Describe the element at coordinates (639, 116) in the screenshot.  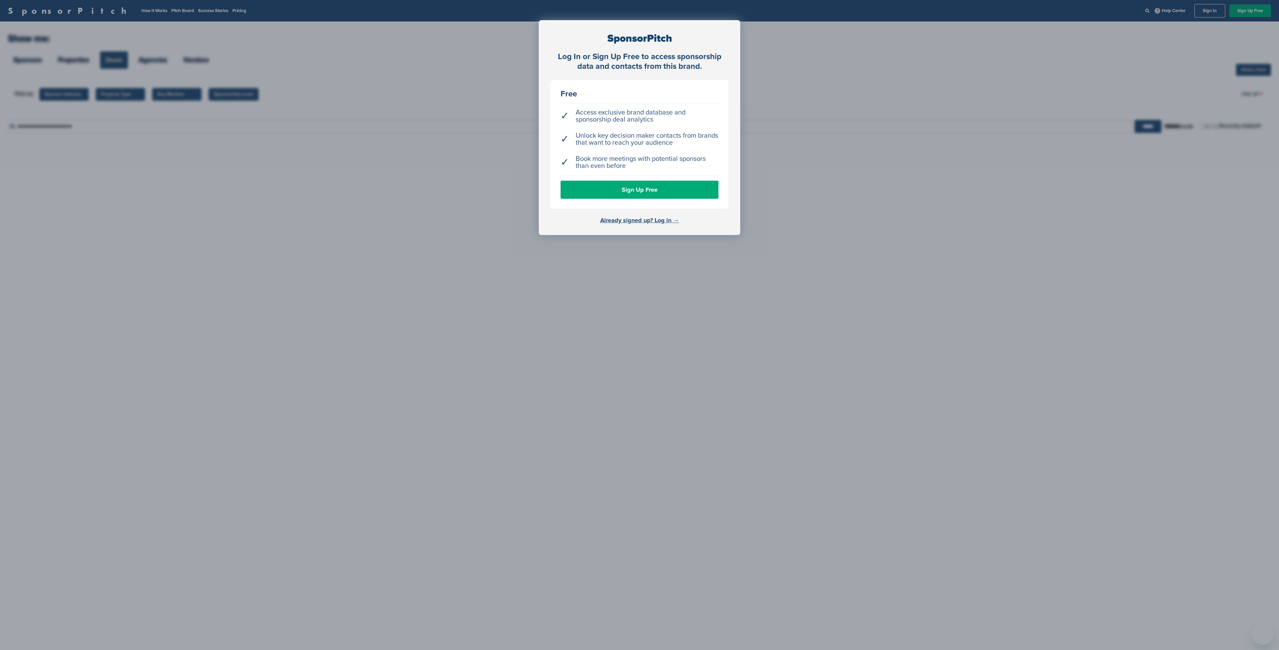
I see `li: Access exclusive brand database and sponsorship deal analytics` at that location.